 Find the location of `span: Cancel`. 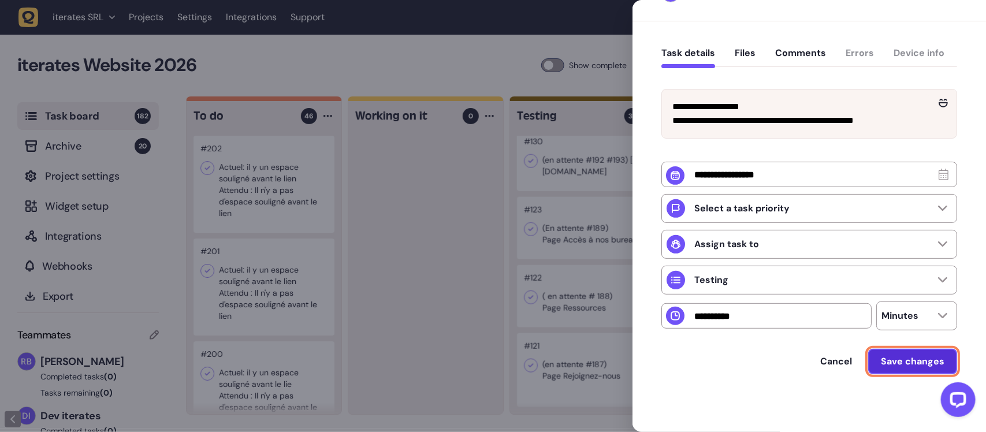

span: Cancel is located at coordinates (835, 361).